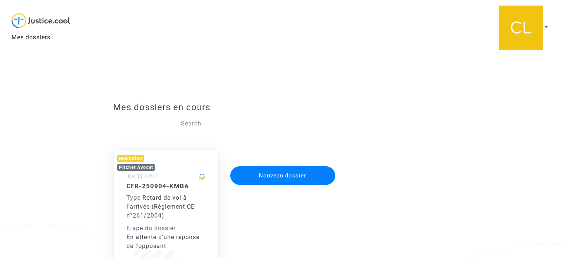 Image resolution: width=564 pixels, height=258 pixels. What do you see at coordinates (166, 186) in the screenshot?
I see `h5: CFR-250904-KMBA` at bounding box center [166, 186].